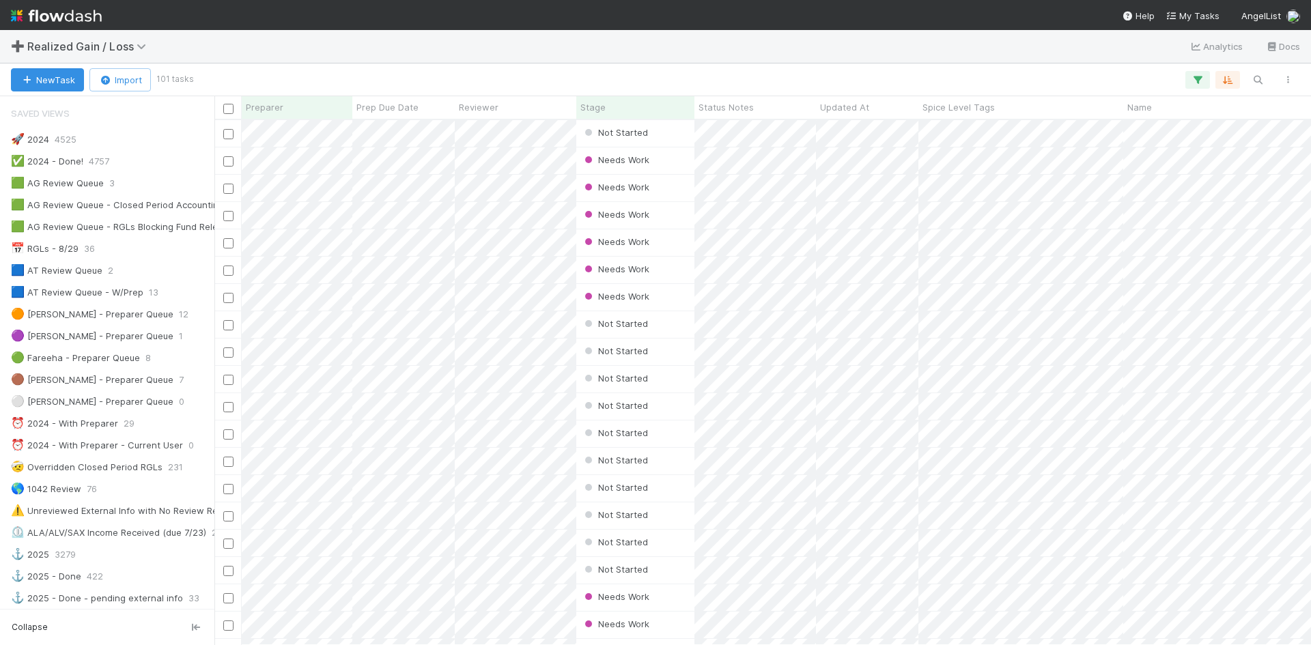 The height and width of the screenshot is (645, 1311). Describe the element at coordinates (1261, 16) in the screenshot. I see `span: AngelList` at that location.